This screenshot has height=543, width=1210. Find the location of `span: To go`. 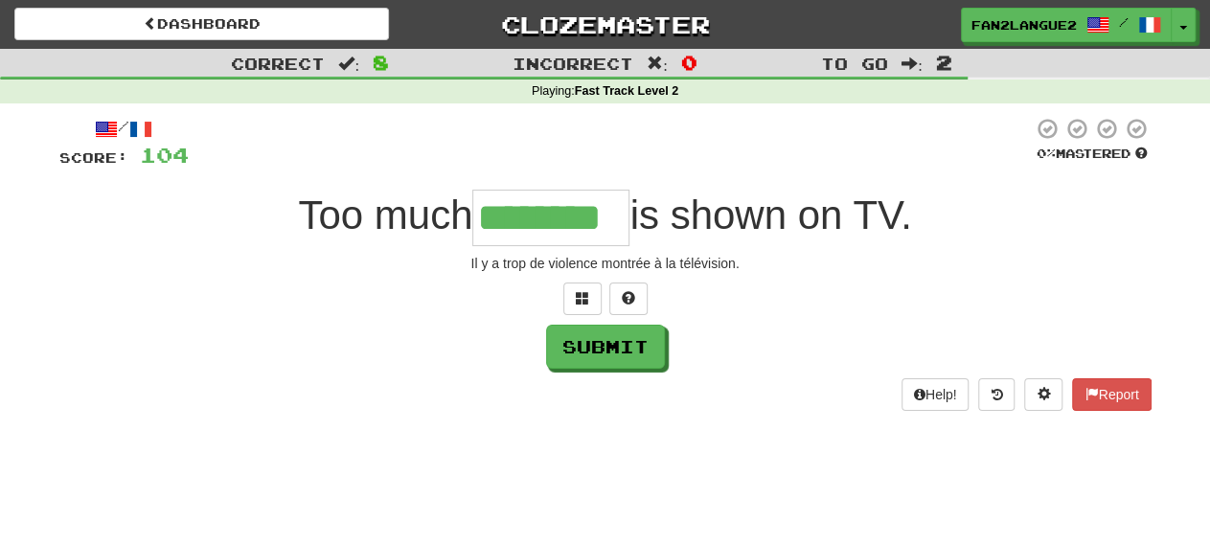

span: To go is located at coordinates (855, 63).